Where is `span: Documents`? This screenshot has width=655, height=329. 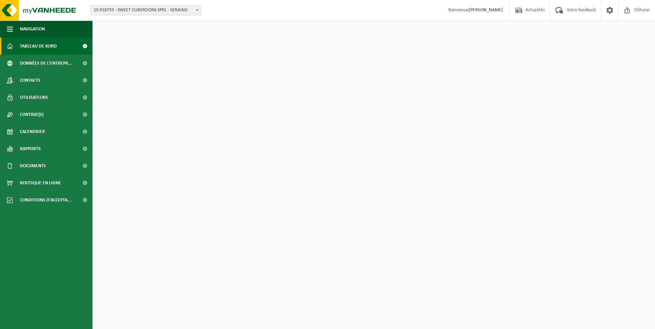
span: Documents is located at coordinates (33, 166).